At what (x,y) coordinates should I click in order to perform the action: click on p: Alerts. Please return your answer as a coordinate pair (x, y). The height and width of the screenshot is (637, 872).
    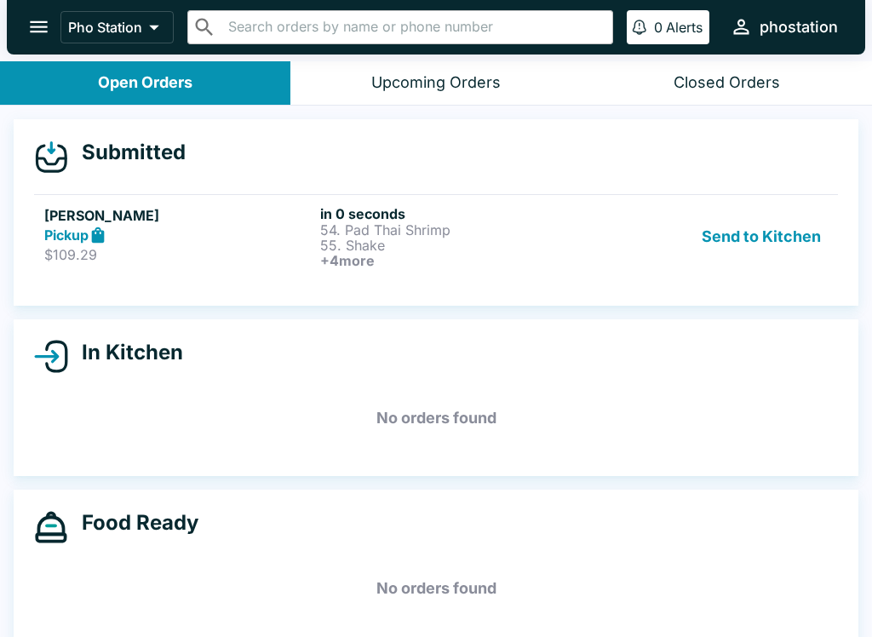
    Looking at the image, I should click on (683, 27).